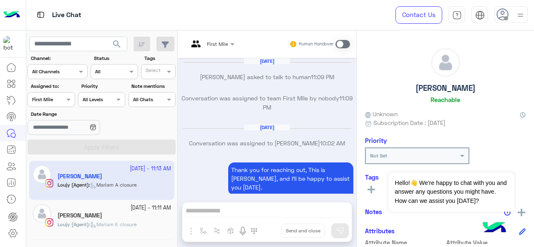 This screenshot has height=247, width=534. Describe the element at coordinates (73, 224) in the screenshot. I see `span: Loujy (Agent)` at that location.